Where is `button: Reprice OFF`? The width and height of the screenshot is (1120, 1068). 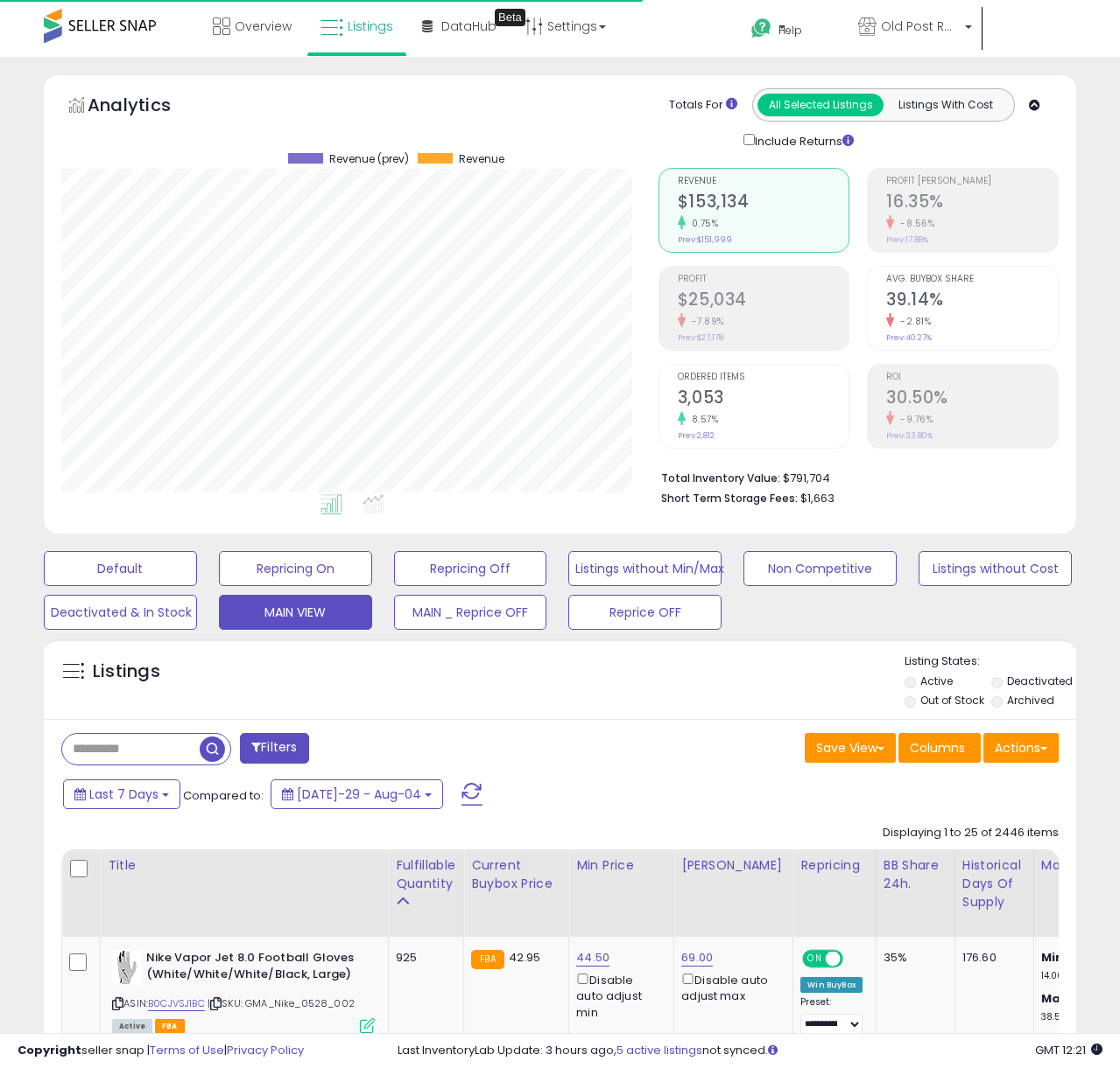 button: Reprice OFF is located at coordinates (644, 612).